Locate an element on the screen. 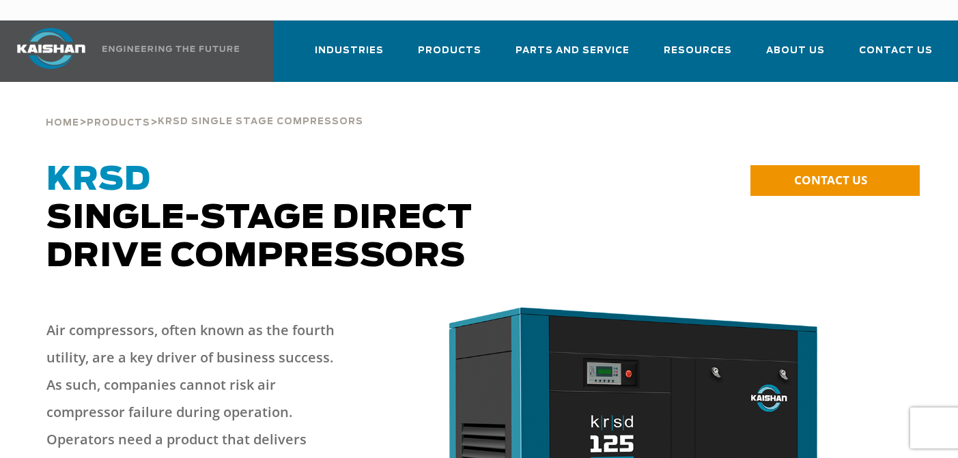  span: Industries is located at coordinates (349, 51).